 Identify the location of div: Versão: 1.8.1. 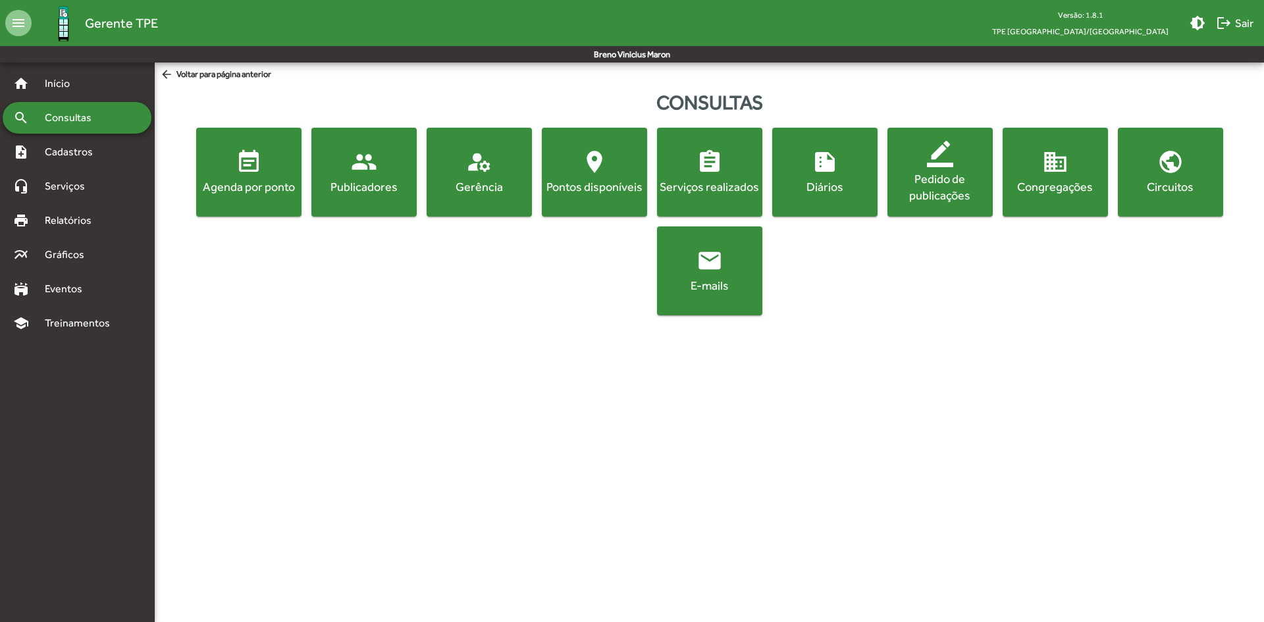
(1081, 14).